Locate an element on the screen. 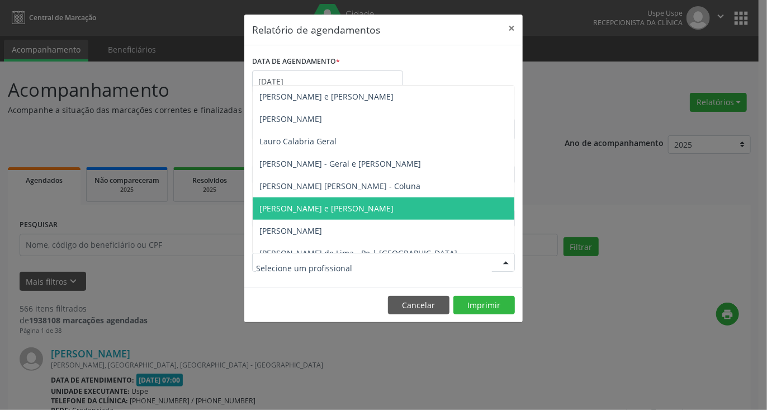  button: Imprimir is located at coordinates (484, 305).